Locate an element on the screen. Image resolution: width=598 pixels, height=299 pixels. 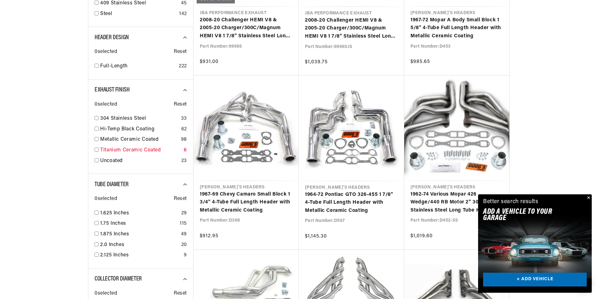
span: Header Design is located at coordinates (112, 38).